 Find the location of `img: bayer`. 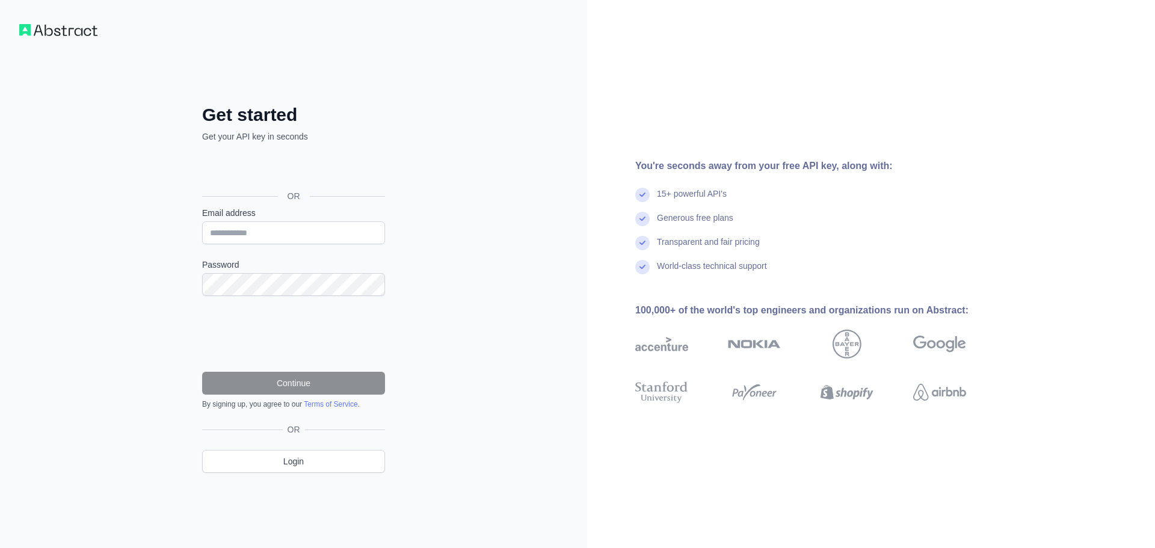

img: bayer is located at coordinates (847, 344).